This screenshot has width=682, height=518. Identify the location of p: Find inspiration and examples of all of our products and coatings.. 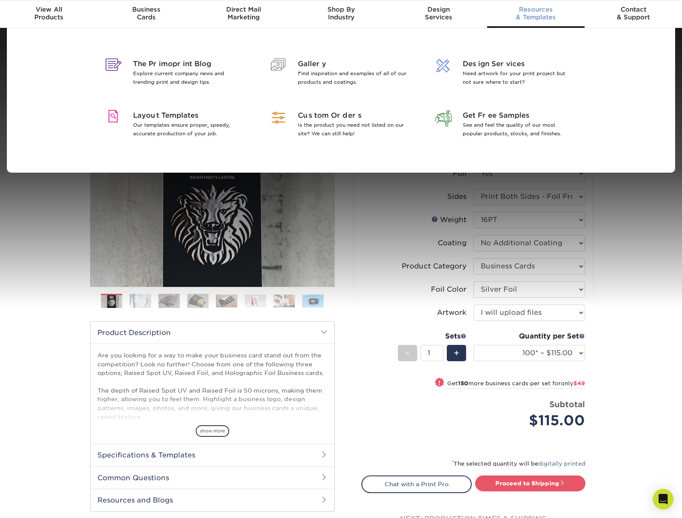
(353, 78).